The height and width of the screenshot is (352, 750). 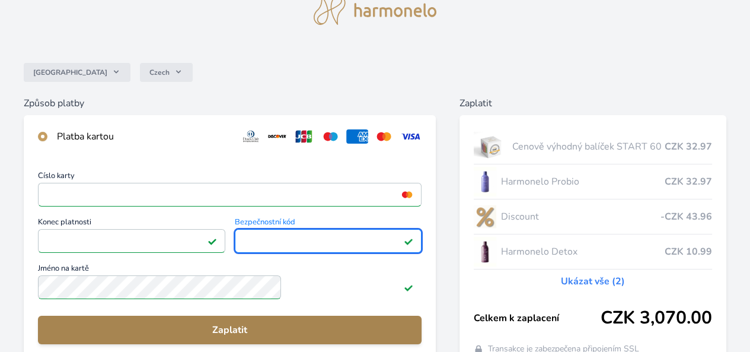 I want to click on img: mc.svg, so click(x=384, y=136).